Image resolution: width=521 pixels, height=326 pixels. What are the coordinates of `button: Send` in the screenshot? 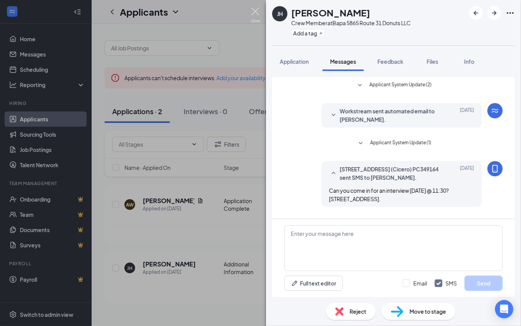 It's located at (484, 283).